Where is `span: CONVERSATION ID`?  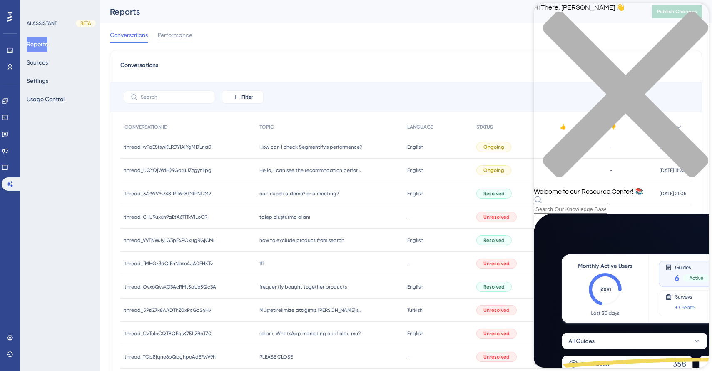
span: CONVERSATION ID is located at coordinates (146, 127).